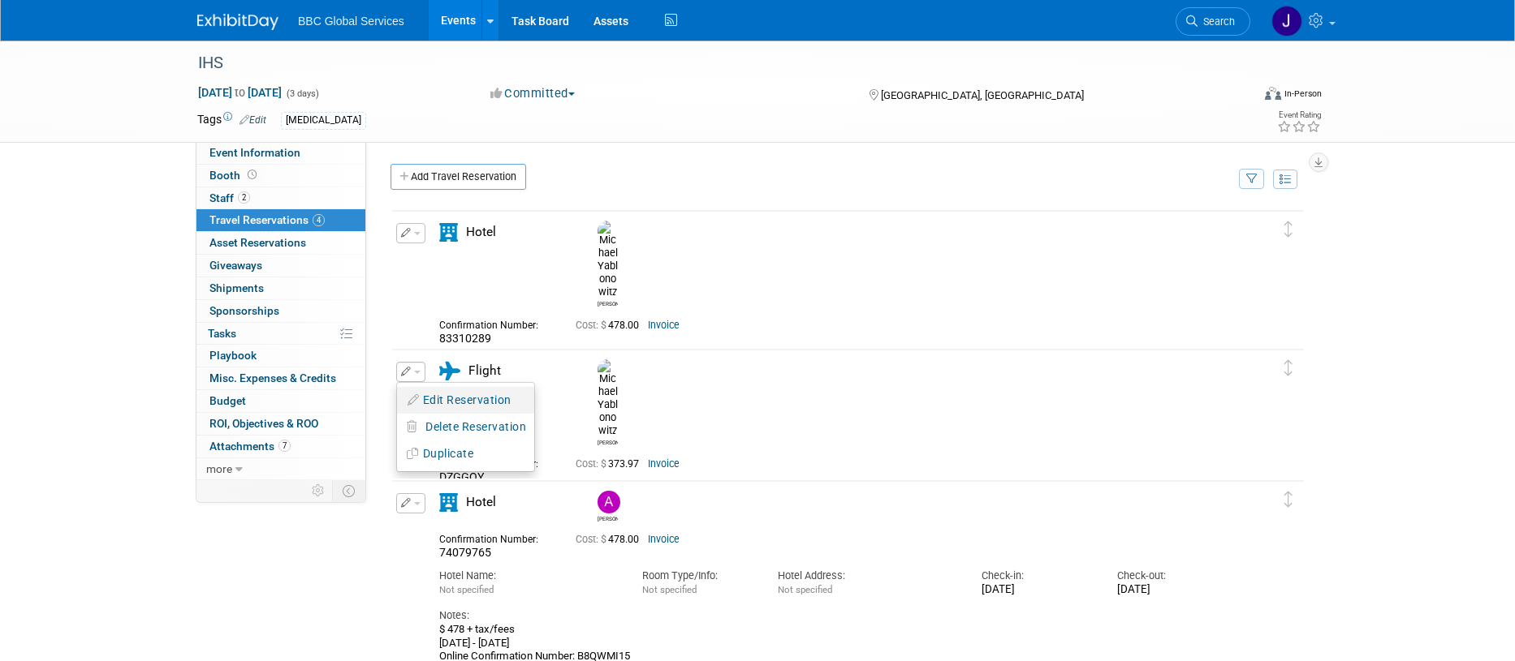  Describe the element at coordinates (281, 355) in the screenshot. I see `a: Playbook` at that location.